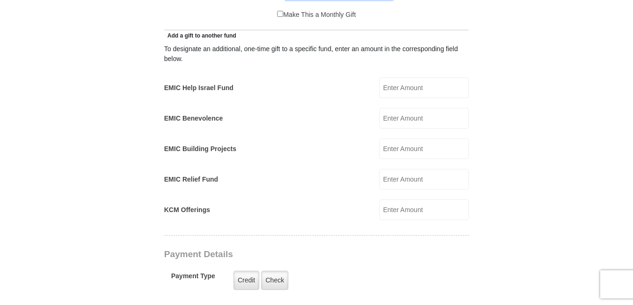  Describe the element at coordinates (191, 179) in the screenshot. I see `label: EMIC Relief Fund` at that location.